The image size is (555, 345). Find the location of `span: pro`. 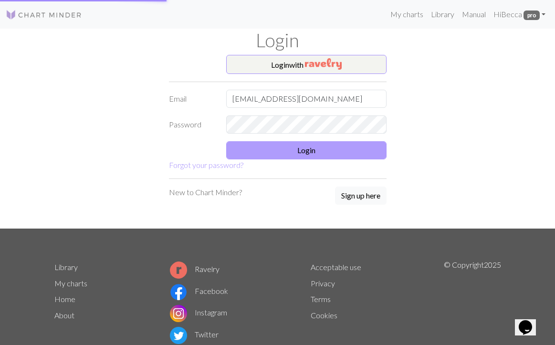

span: pro is located at coordinates (532, 15).